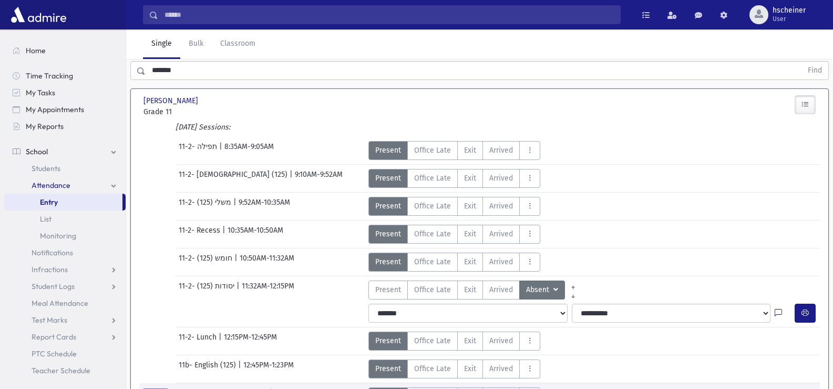 Image resolution: width=833 pixels, height=389 pixels. Describe the element at coordinates (238, 44) in the screenshot. I see `a: Classroom` at that location.